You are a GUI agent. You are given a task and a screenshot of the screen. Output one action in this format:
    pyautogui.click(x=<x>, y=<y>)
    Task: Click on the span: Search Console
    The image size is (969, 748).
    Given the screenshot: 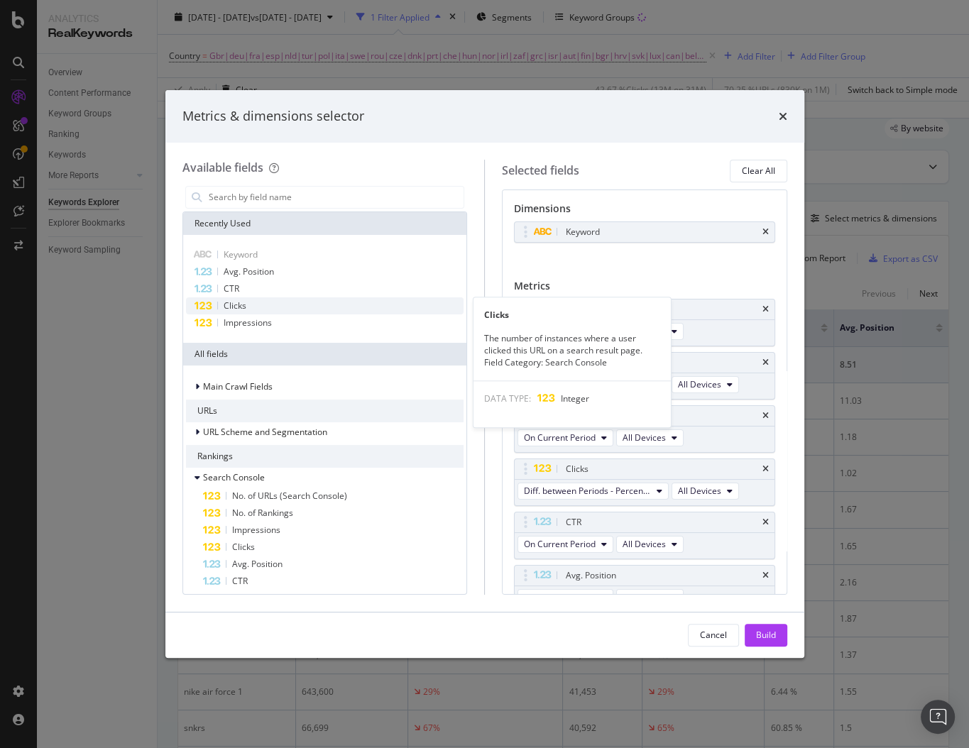 What is the action you would take?
    pyautogui.click(x=234, y=477)
    